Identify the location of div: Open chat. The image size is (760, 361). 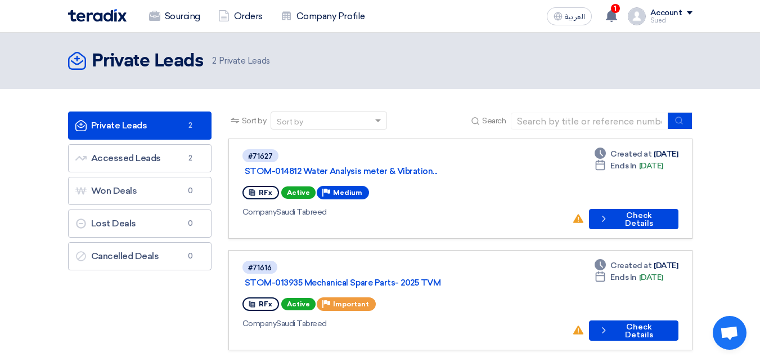
(730, 333).